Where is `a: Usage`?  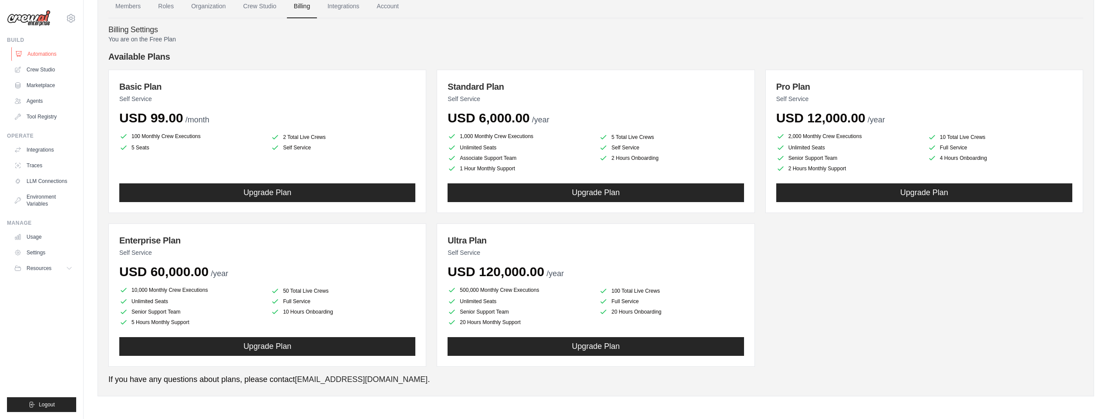
a: Usage is located at coordinates (43, 237).